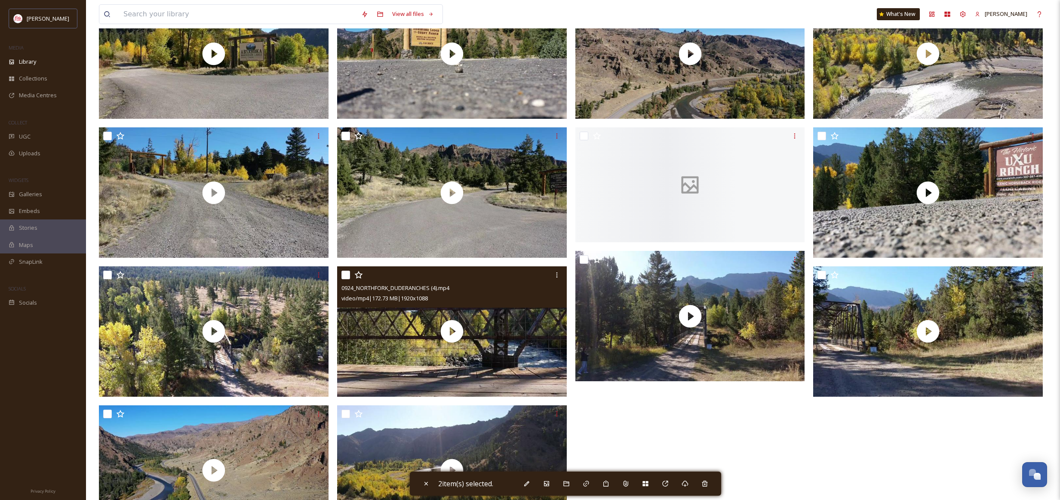  Describe the element at coordinates (28, 228) in the screenshot. I see `span: Stories` at that location.